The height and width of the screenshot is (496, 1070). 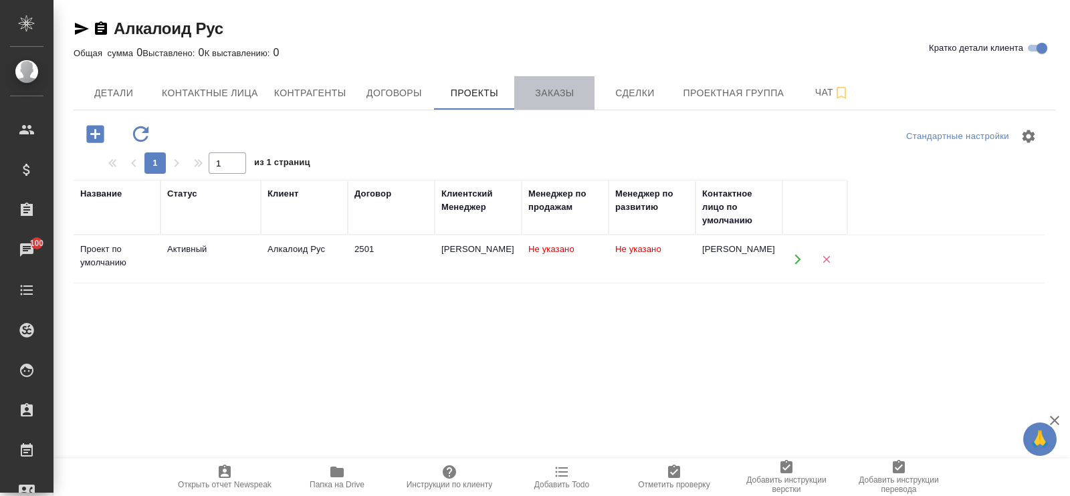 I want to click on span: Добавить инструкции перевода, so click(x=899, y=485).